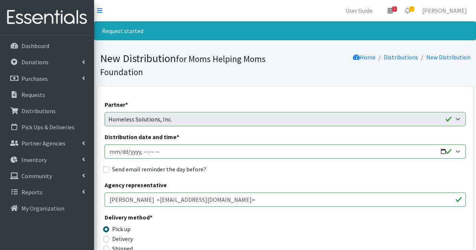  I want to click on a: 7, so click(408, 11).